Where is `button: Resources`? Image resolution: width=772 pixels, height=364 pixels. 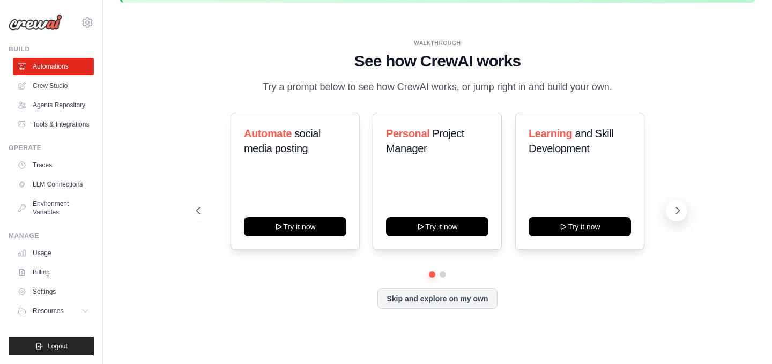 button: Resources is located at coordinates (53, 311).